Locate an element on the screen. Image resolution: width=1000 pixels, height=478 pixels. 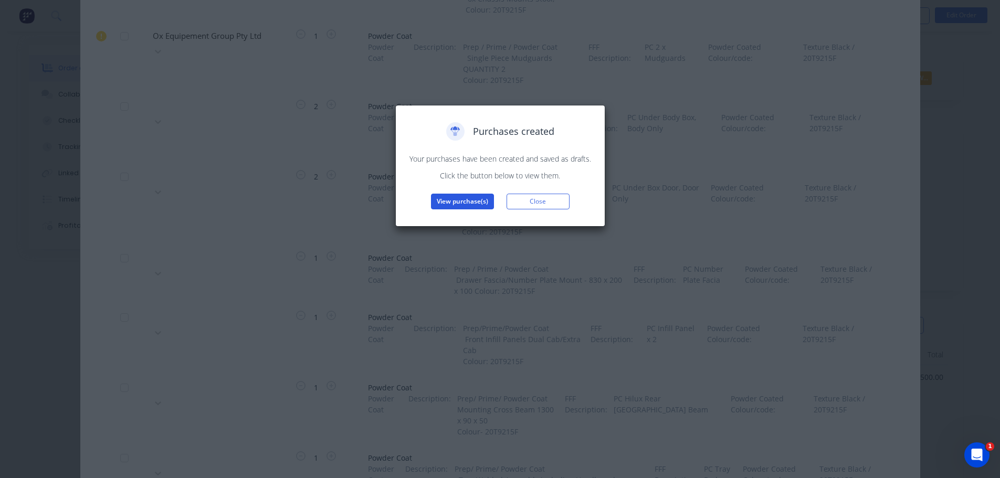
p: Click the button below to view them. is located at coordinates (500, 175).